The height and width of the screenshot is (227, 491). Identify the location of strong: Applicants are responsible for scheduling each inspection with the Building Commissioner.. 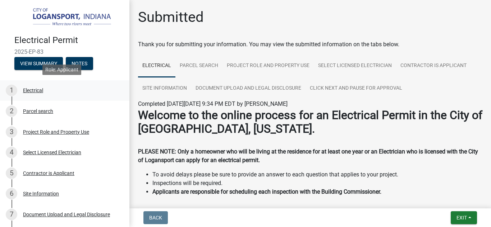
(267, 192).